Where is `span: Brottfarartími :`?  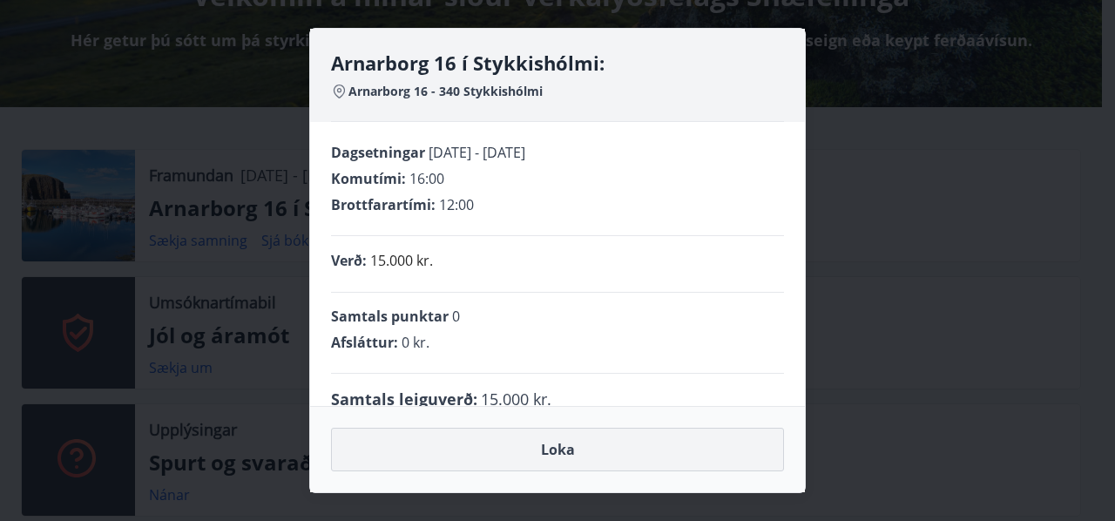
span: Brottfarartími : is located at coordinates (383, 205).